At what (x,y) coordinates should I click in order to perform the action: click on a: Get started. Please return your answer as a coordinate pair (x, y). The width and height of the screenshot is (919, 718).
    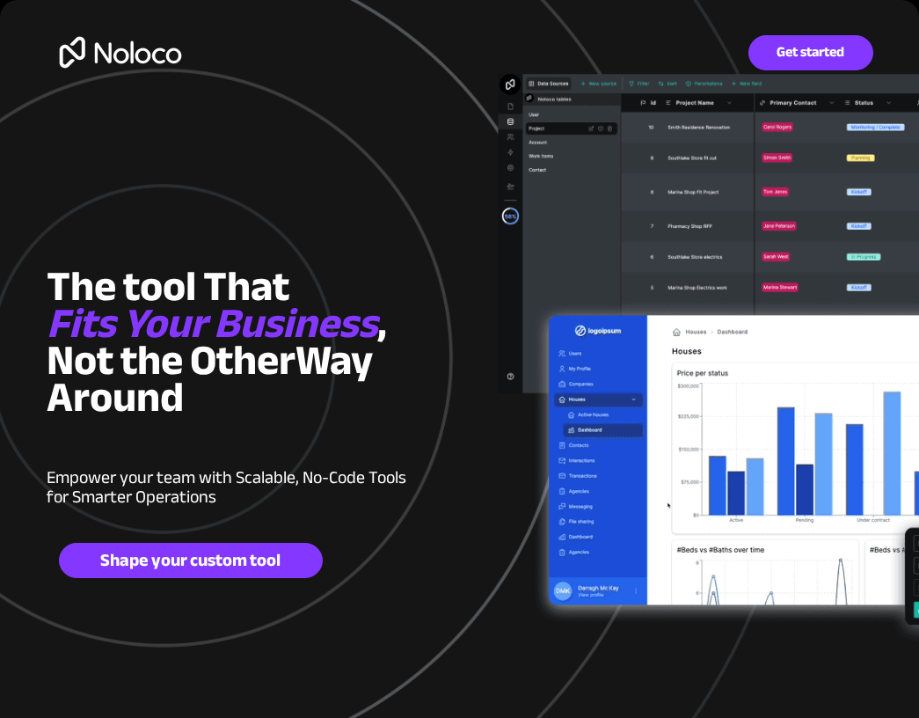
    Looking at the image, I should click on (811, 53).